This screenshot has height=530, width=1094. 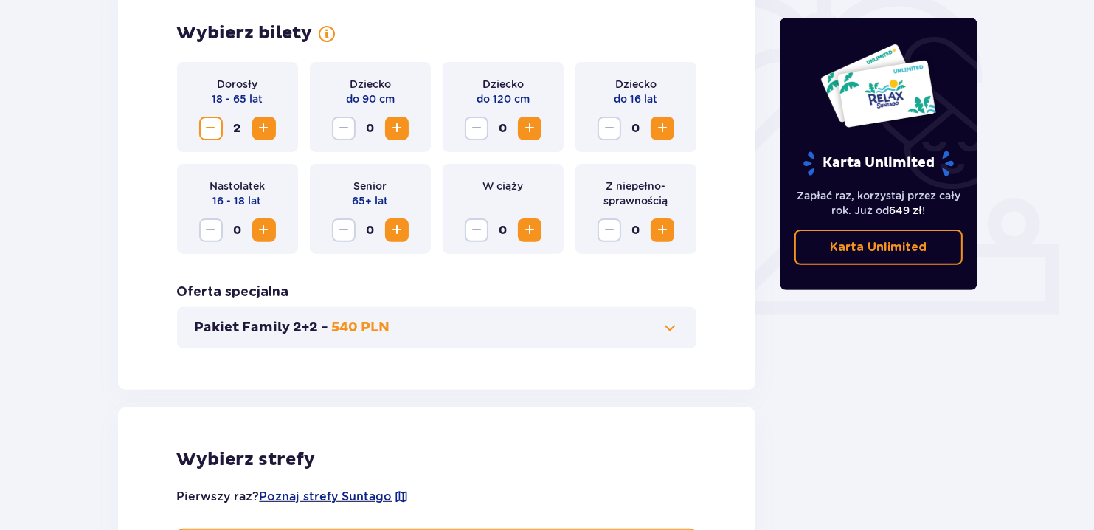 What do you see at coordinates (503, 99) in the screenshot?
I see `p: do 120 cm` at bounding box center [503, 99].